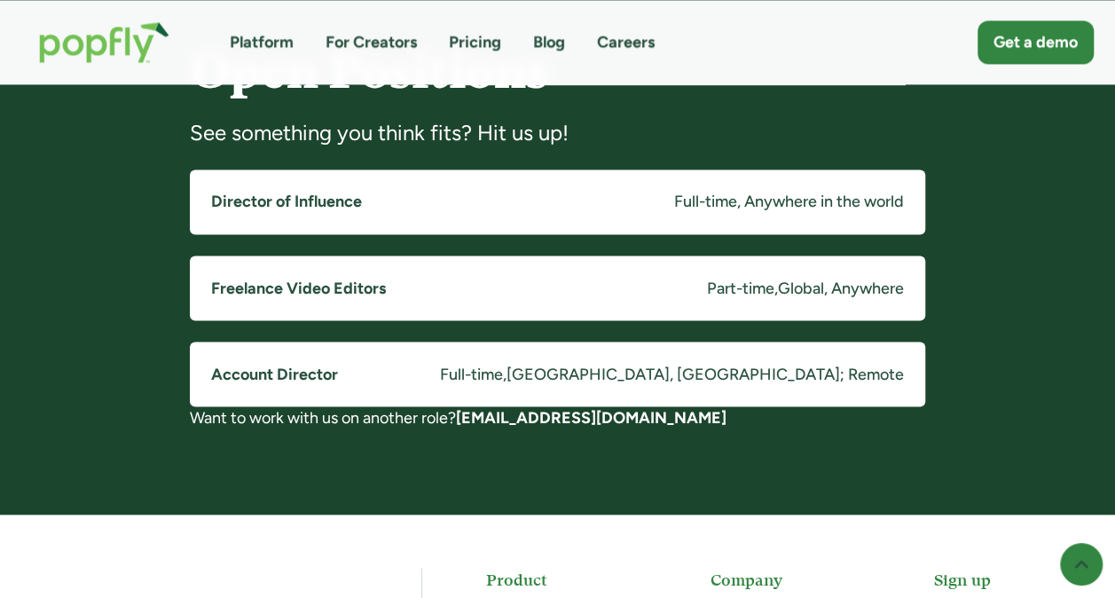 Image resolution: width=1115 pixels, height=598 pixels. What do you see at coordinates (557, 201) in the screenshot?
I see `a: Director of InfluenceFull-time, Anywhere in the world` at bounding box center [557, 201].